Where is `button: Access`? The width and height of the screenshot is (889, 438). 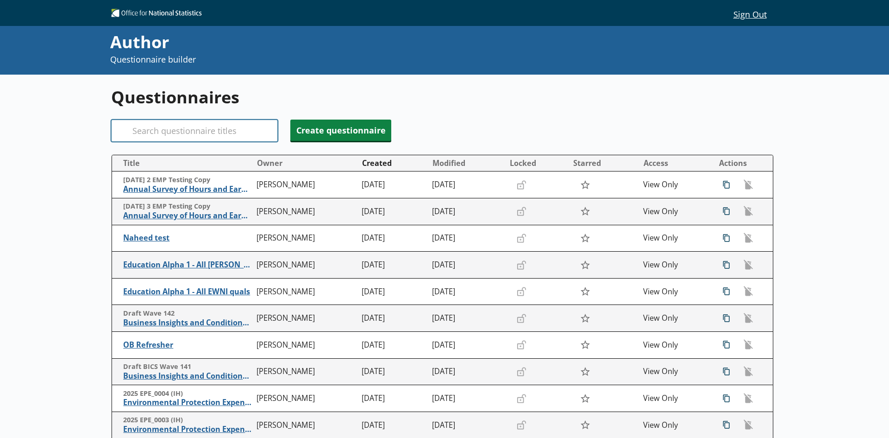 button: Access is located at coordinates (675, 163).